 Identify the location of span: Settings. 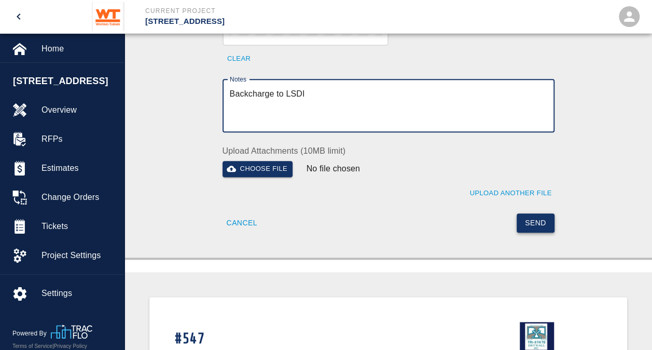
(78, 293).